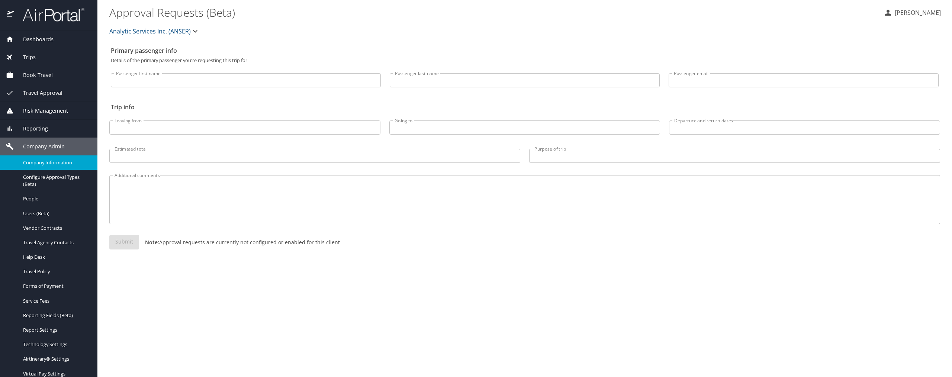  Describe the element at coordinates (41, 111) in the screenshot. I see `span: Risk Management` at that location.